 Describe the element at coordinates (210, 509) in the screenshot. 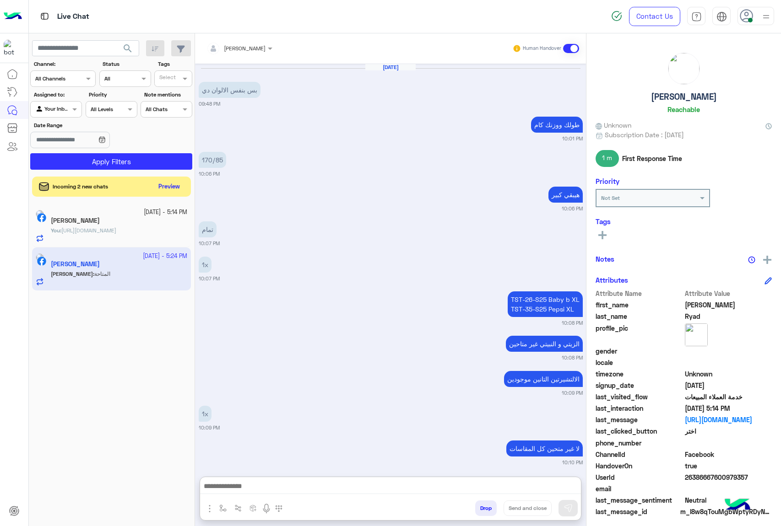

I see `img: send attachment` at that location.